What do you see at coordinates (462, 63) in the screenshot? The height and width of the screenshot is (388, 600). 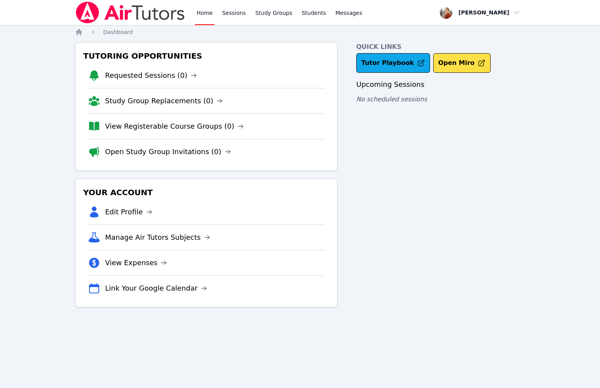 I see `button: Open Miro` at bounding box center [462, 63].